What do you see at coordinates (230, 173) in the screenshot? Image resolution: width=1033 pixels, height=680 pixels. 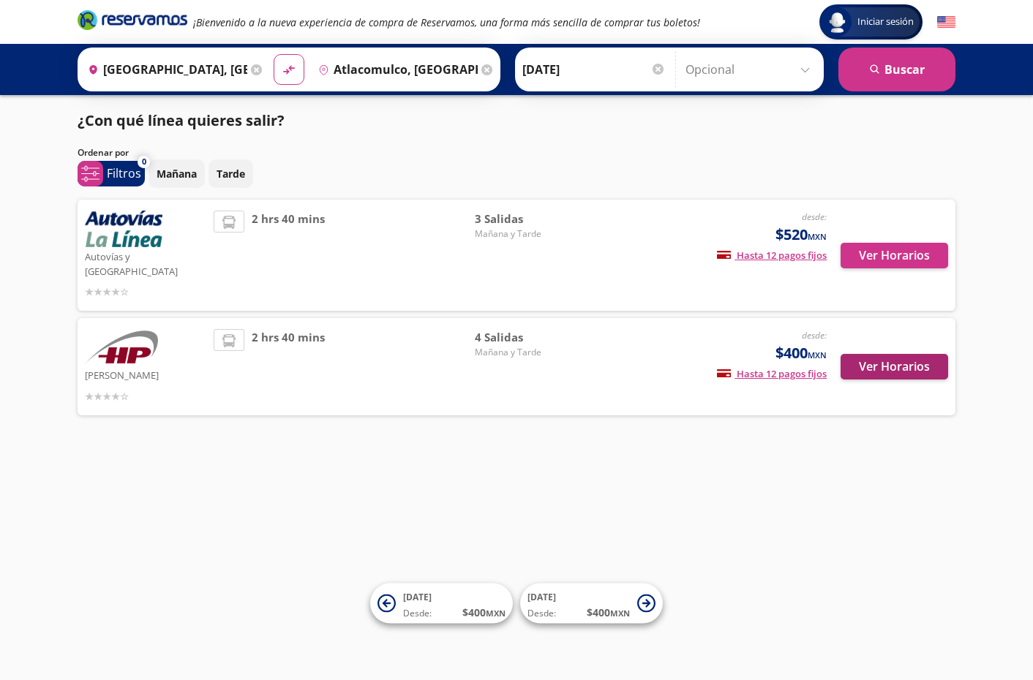 I see `button: Tarde` at bounding box center [230, 173].